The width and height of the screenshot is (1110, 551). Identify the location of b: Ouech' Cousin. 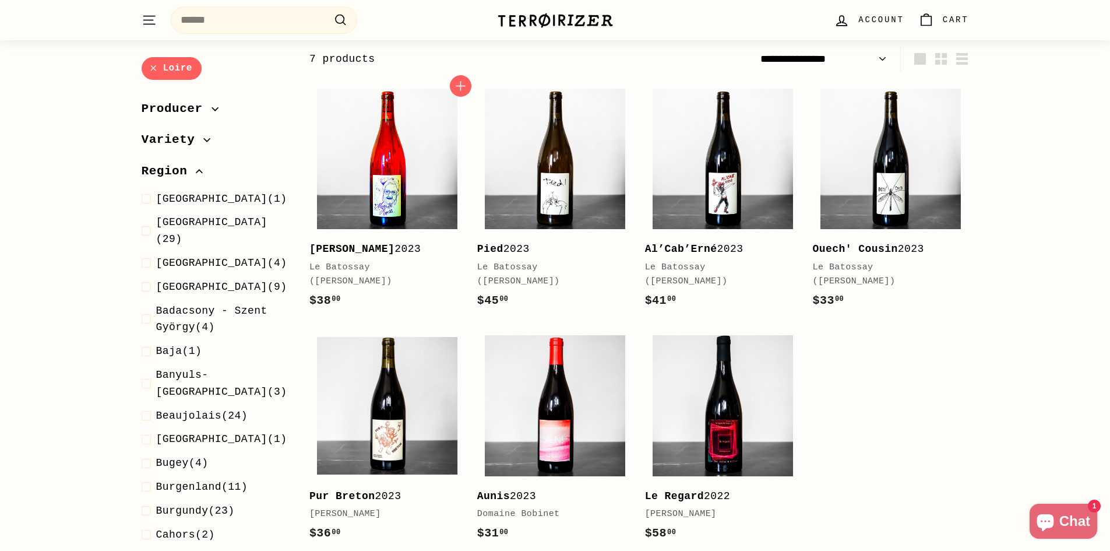
(856, 249).